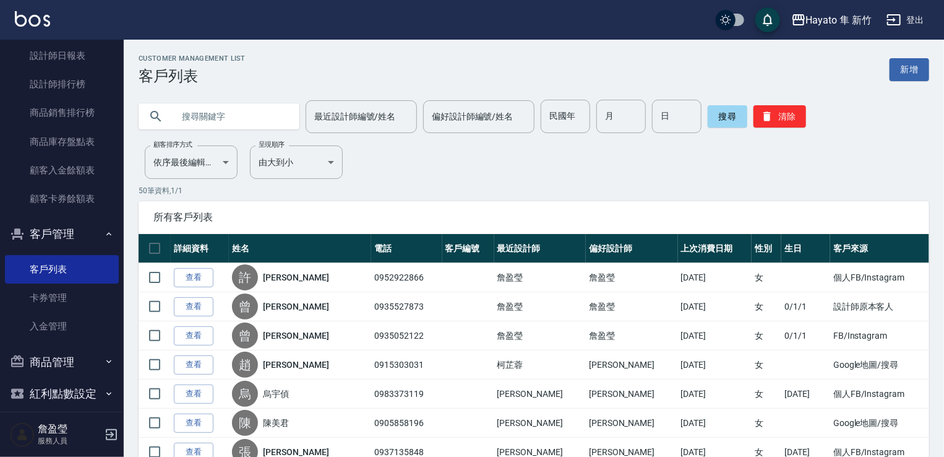  What do you see at coordinates (715, 248) in the screenshot?
I see `th: 上次消費日期` at bounding box center [715, 248].